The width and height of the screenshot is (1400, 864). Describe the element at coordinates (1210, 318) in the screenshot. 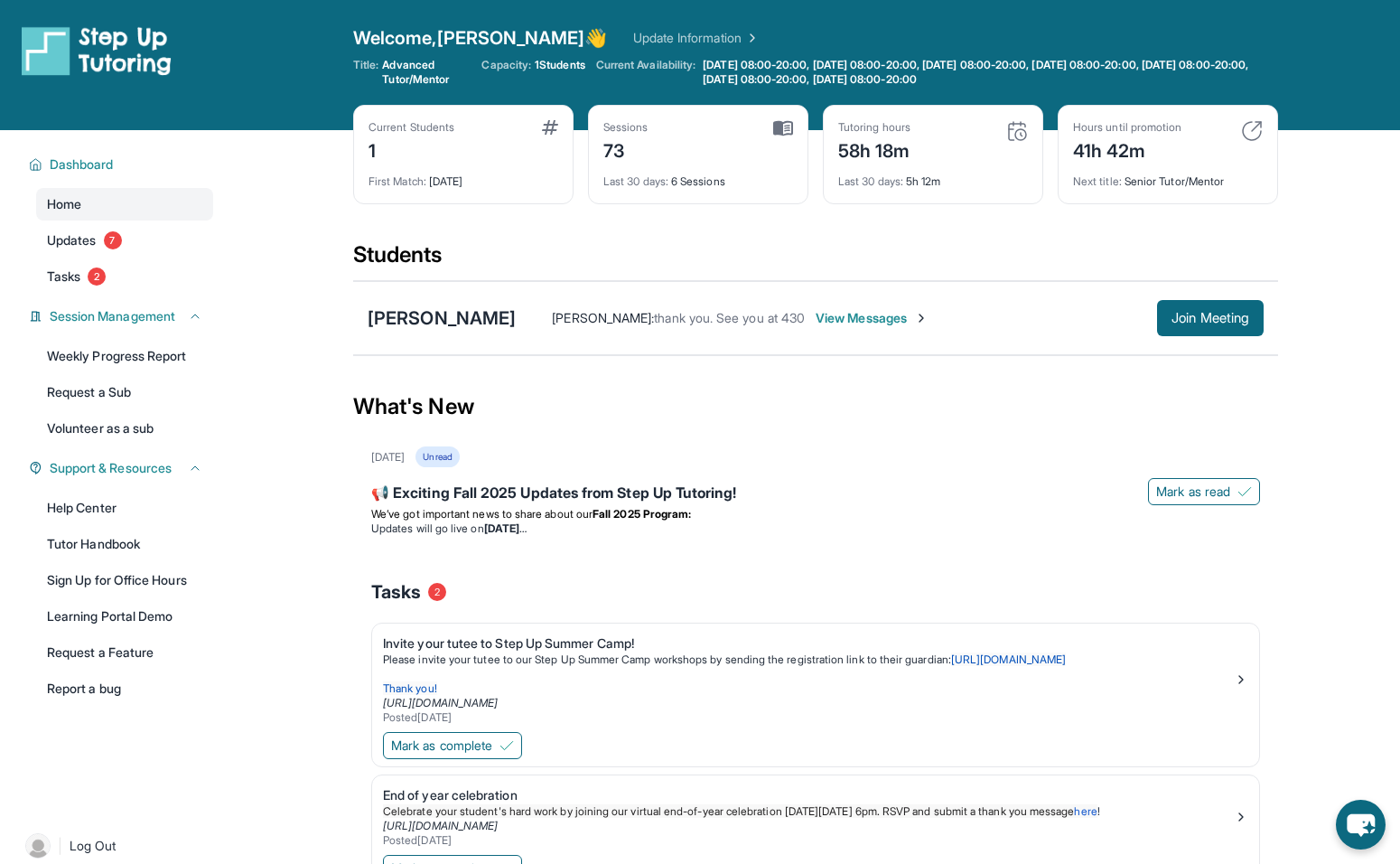

I see `span: Join Meeting` at that location.